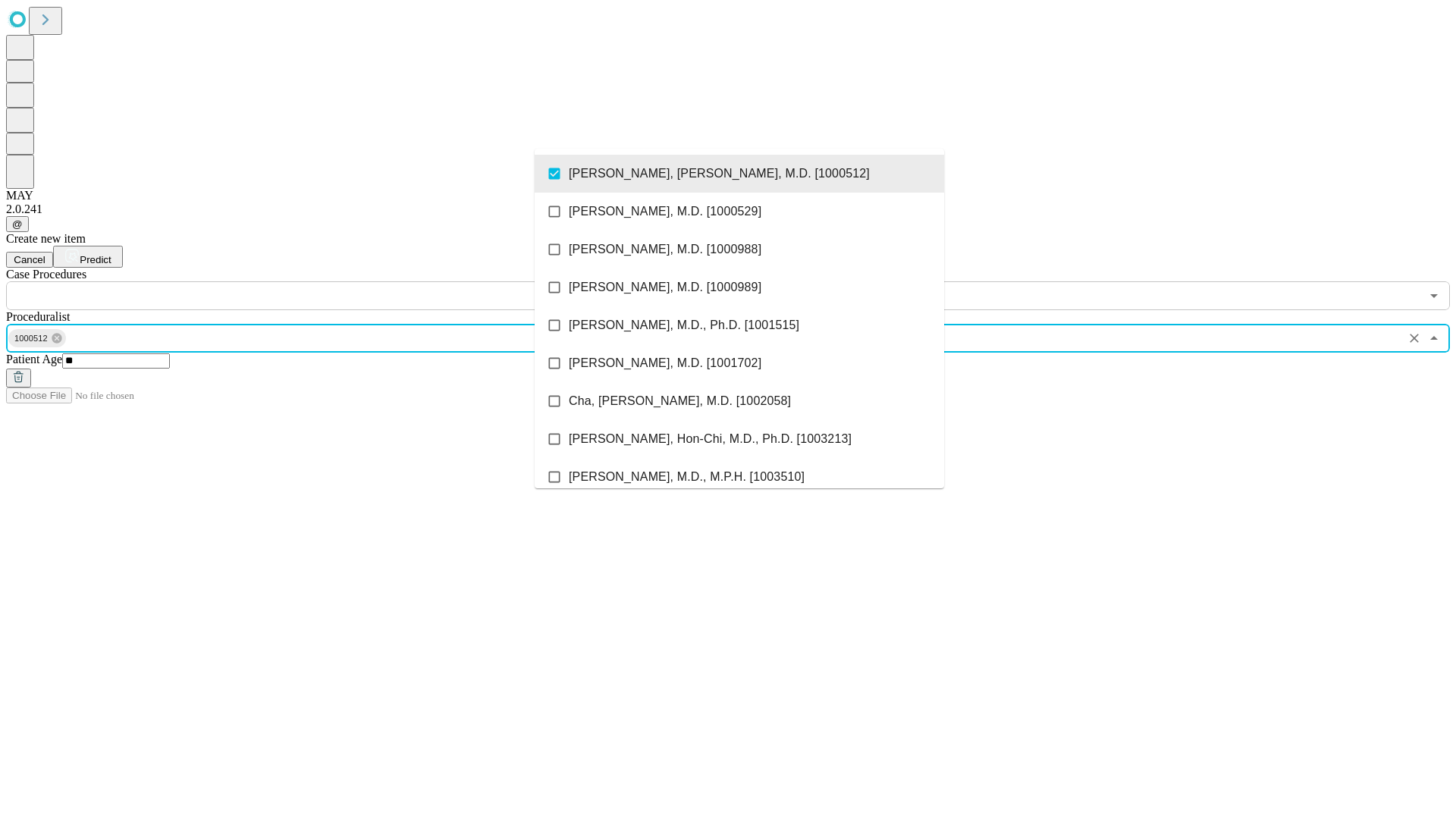 Image resolution: width=1456 pixels, height=819 pixels. I want to click on div: MAY, so click(728, 196).